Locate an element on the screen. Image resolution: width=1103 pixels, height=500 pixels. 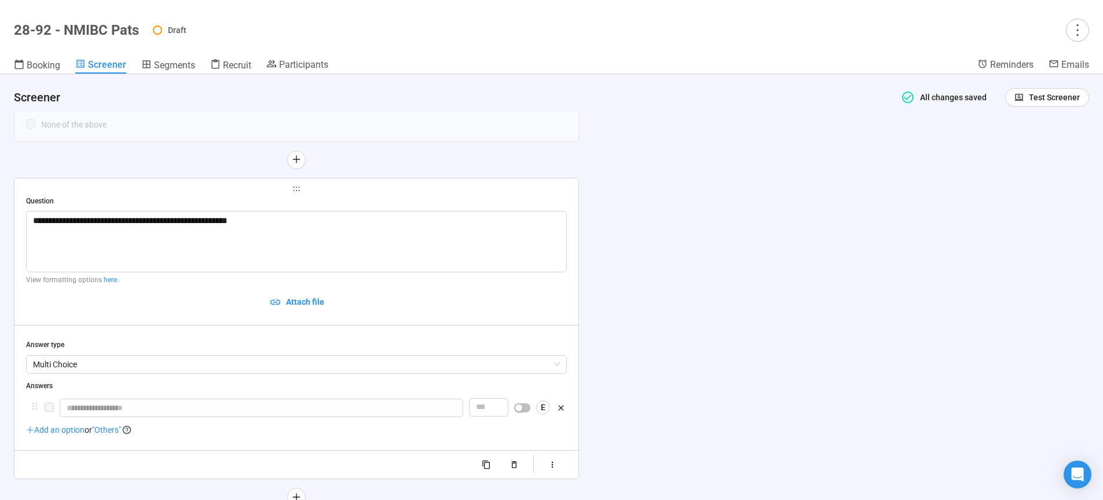
button: Attach file is located at coordinates (296, 302).